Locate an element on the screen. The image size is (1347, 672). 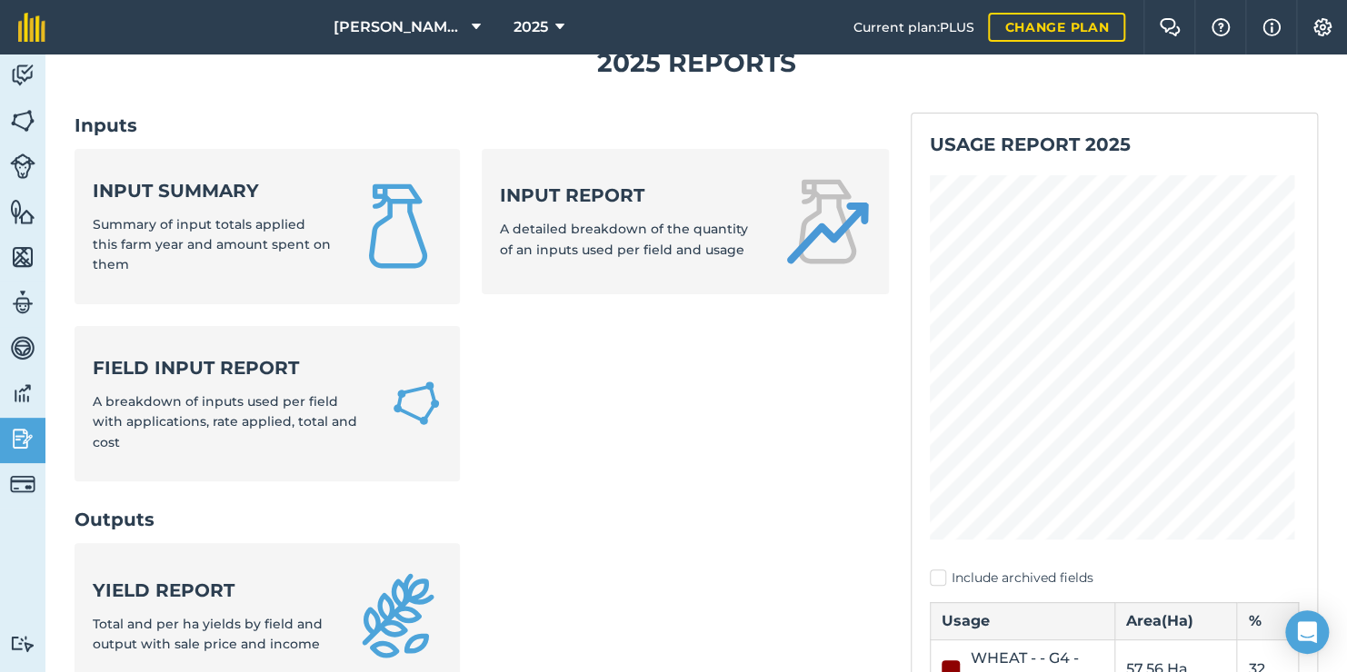
a: Change plan is located at coordinates (1056, 27).